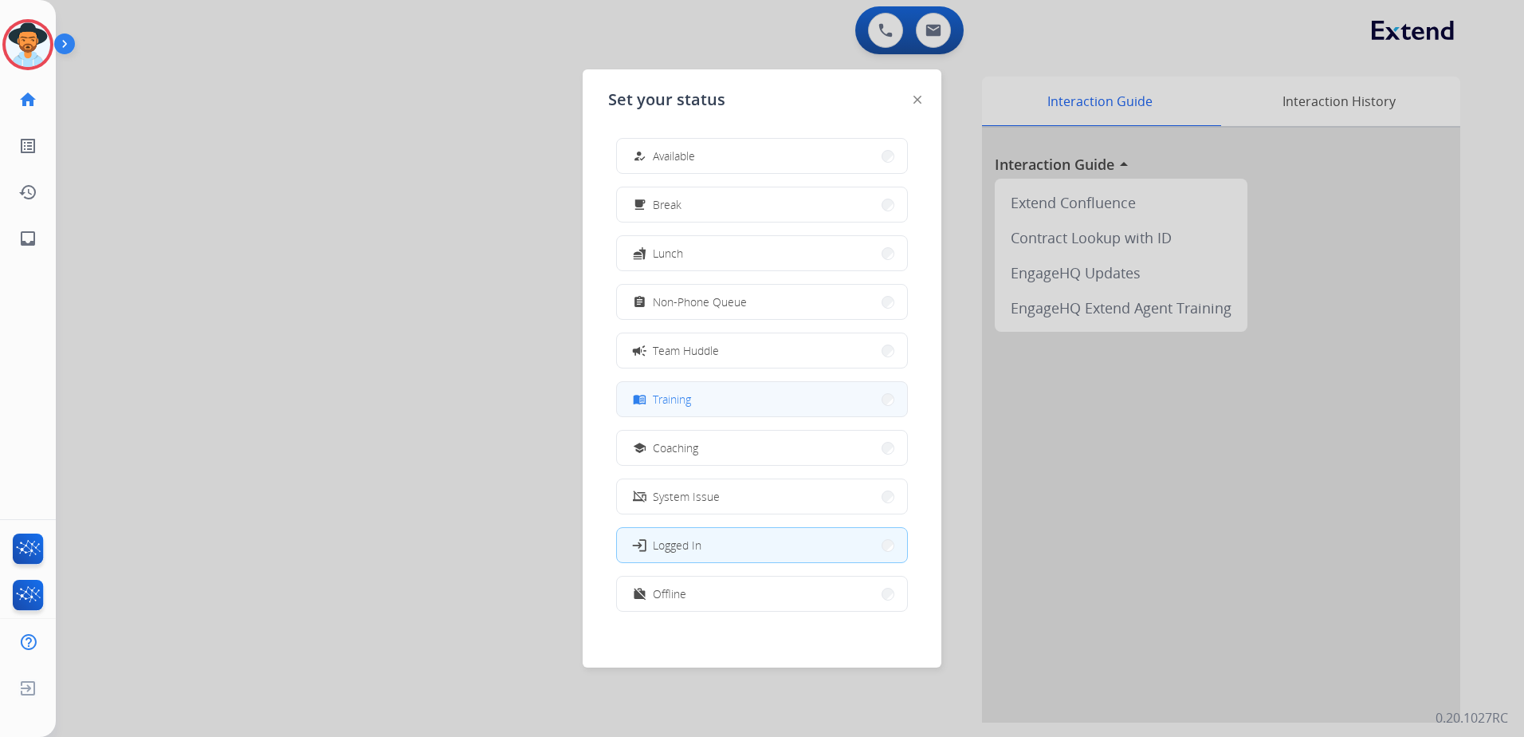 The image size is (1524, 737). I want to click on mat-icon: campaign, so click(639, 350).